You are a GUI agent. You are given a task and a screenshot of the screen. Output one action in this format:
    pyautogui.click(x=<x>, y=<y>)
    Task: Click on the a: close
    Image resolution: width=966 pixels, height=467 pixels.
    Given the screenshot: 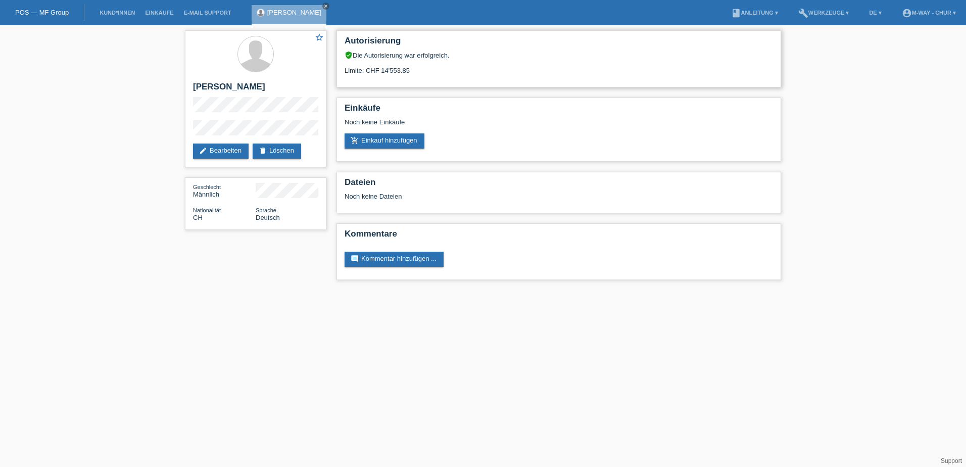 What is the action you would take?
    pyautogui.click(x=326, y=6)
    